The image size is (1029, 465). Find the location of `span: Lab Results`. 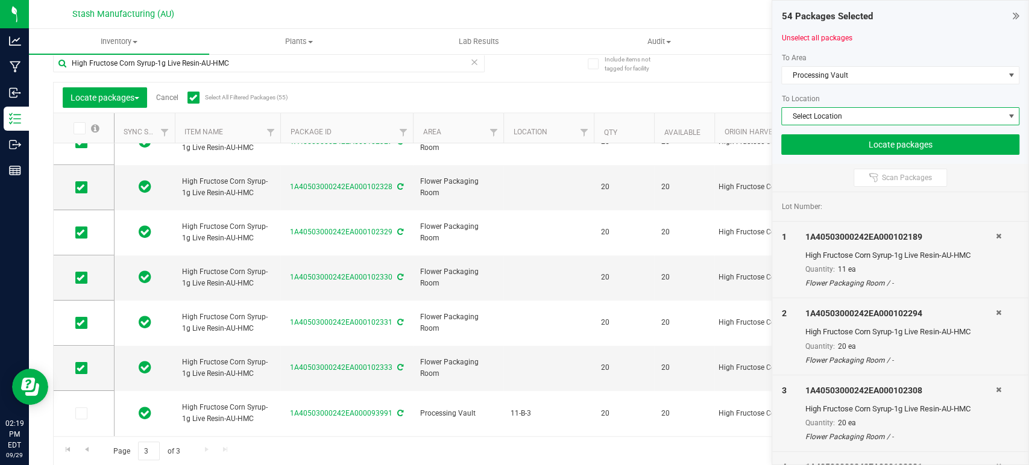

span: Lab Results is located at coordinates (479, 42).